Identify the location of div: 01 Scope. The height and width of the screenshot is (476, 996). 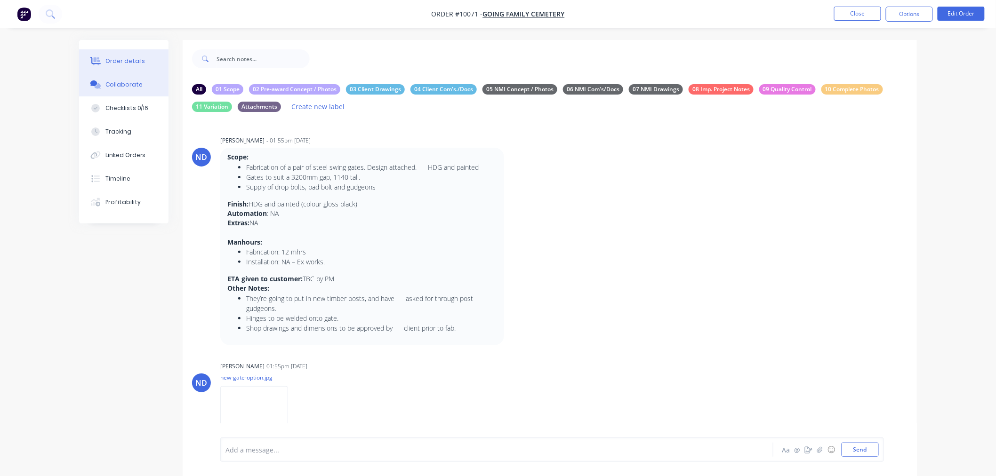
(227, 89).